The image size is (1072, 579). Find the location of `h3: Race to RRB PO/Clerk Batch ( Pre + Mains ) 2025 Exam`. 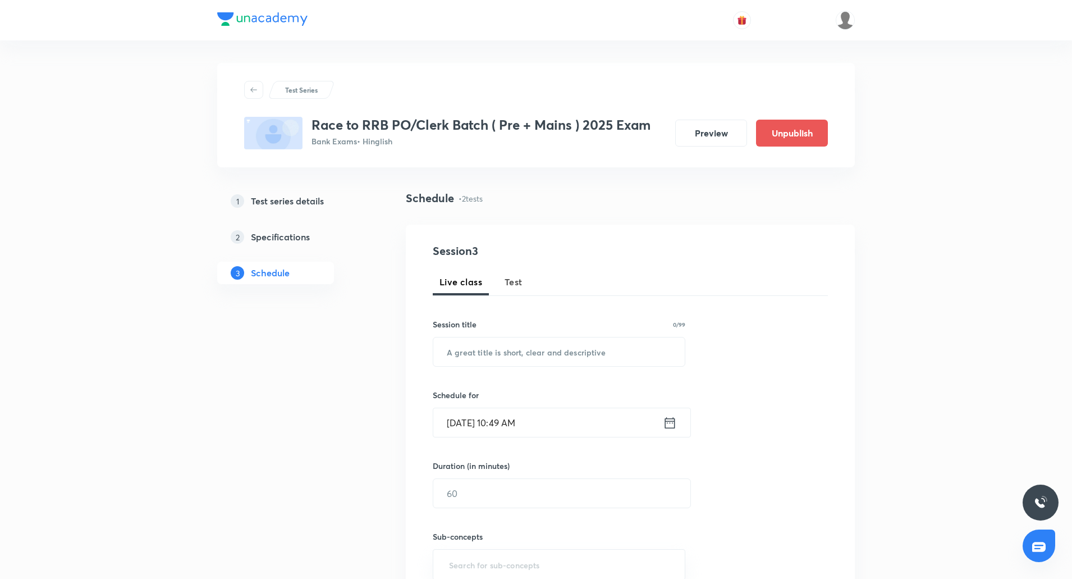

h3: Race to RRB PO/Clerk Batch ( Pre + Mains ) 2025 Exam is located at coordinates (481, 125).